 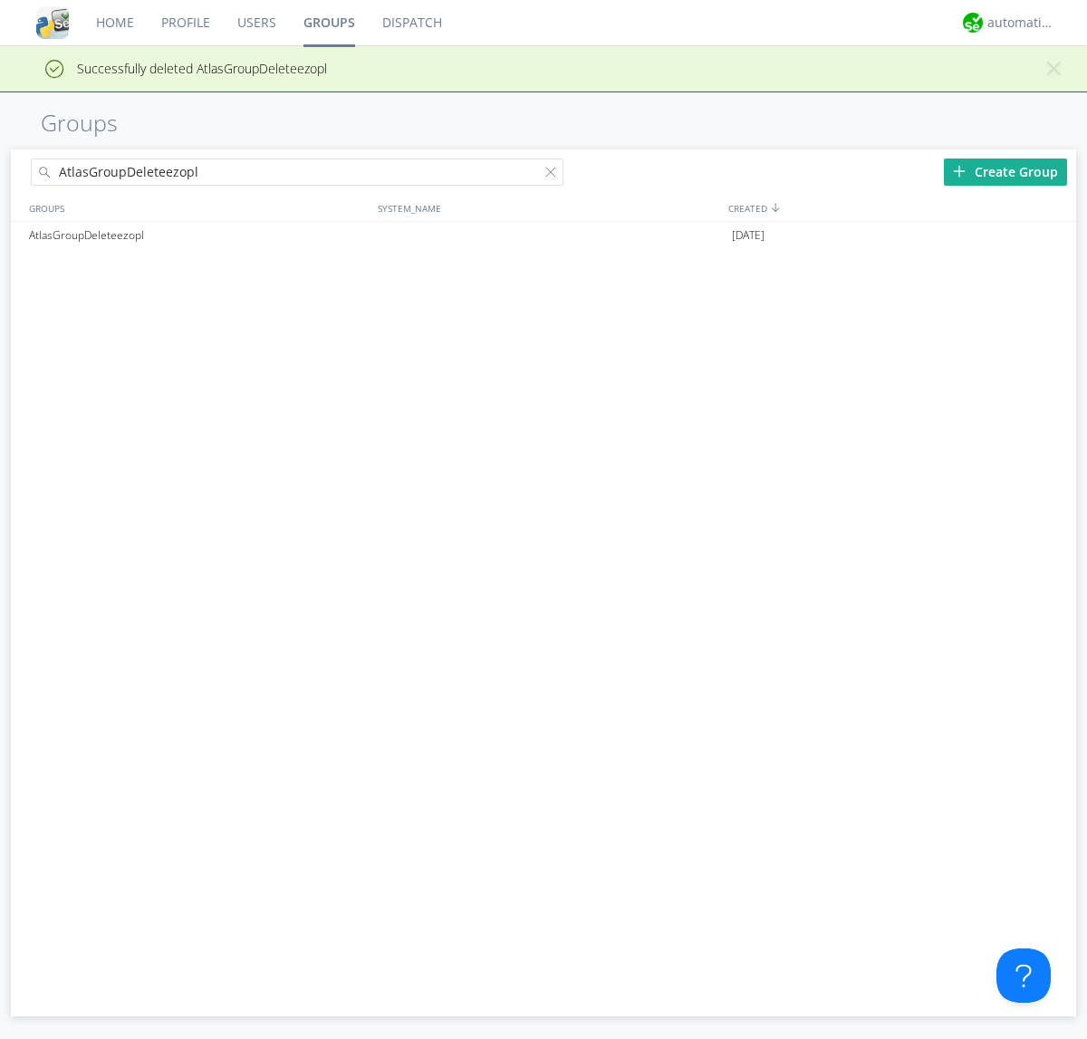 What do you see at coordinates (973, 23) in the screenshot?
I see `img: d2d01cd9b4174d08988066c6d424eccd` at bounding box center [973, 23].